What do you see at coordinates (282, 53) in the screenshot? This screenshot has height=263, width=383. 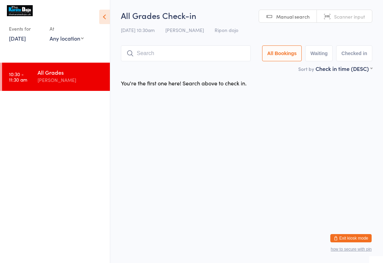 I see `button: All Bookings` at bounding box center [282, 53].